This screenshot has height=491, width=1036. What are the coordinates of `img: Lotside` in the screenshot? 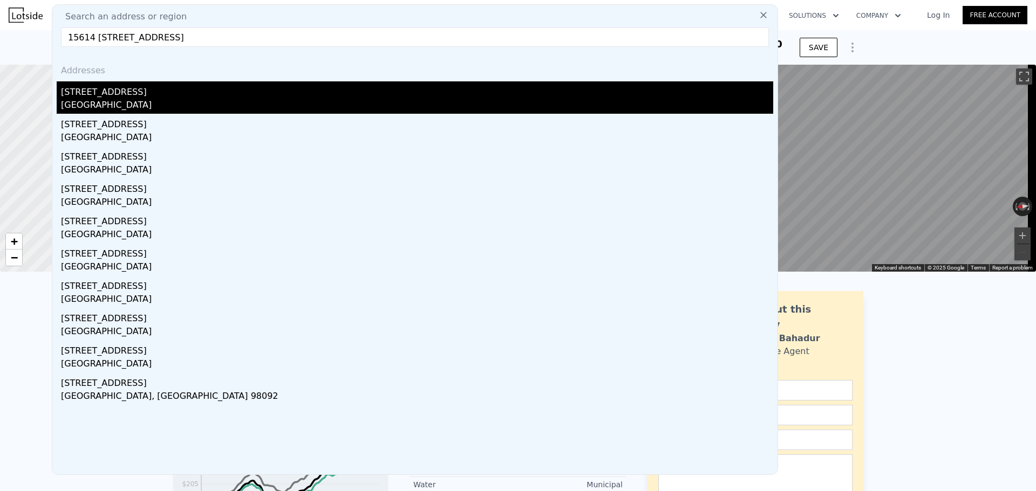 It's located at (25, 15).